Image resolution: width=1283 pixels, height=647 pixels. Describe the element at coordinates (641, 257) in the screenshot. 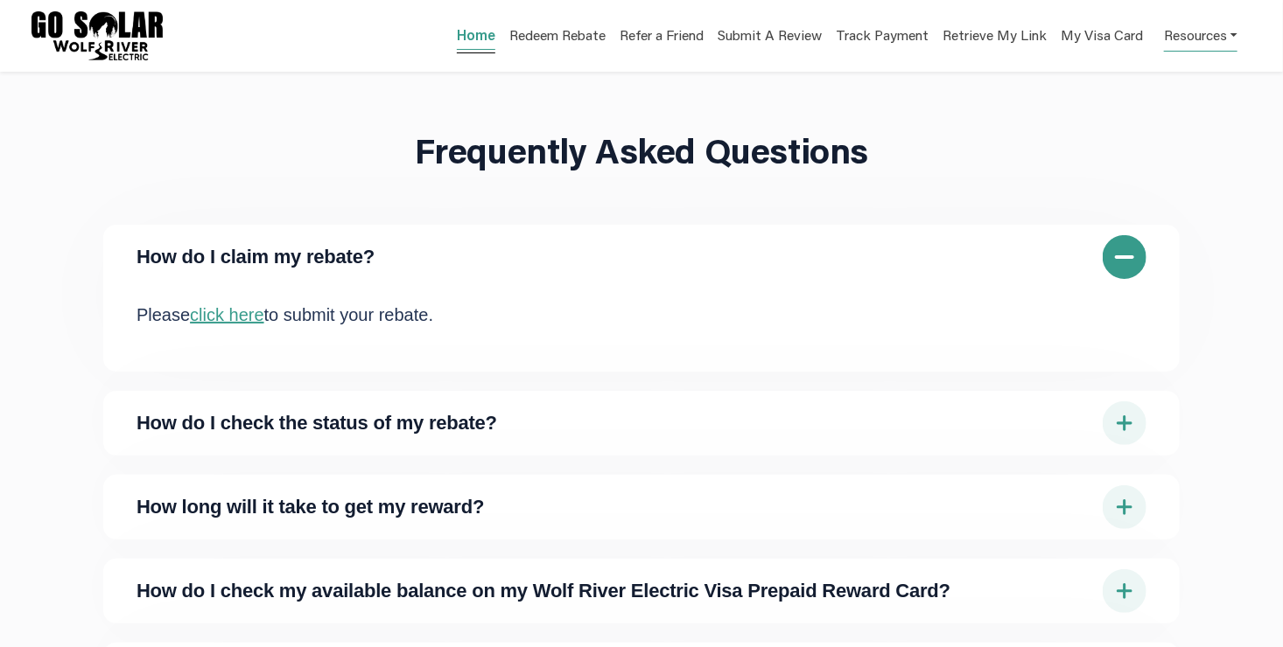

I see `div: CollapseHow do I claim my rebate?` at that location.